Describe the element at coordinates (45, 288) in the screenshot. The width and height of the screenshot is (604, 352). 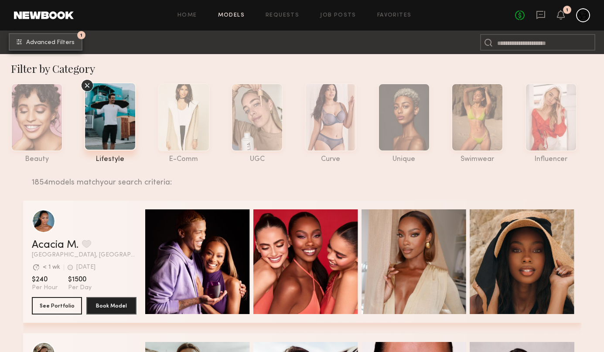
I see `span: Per Hour` at that location.